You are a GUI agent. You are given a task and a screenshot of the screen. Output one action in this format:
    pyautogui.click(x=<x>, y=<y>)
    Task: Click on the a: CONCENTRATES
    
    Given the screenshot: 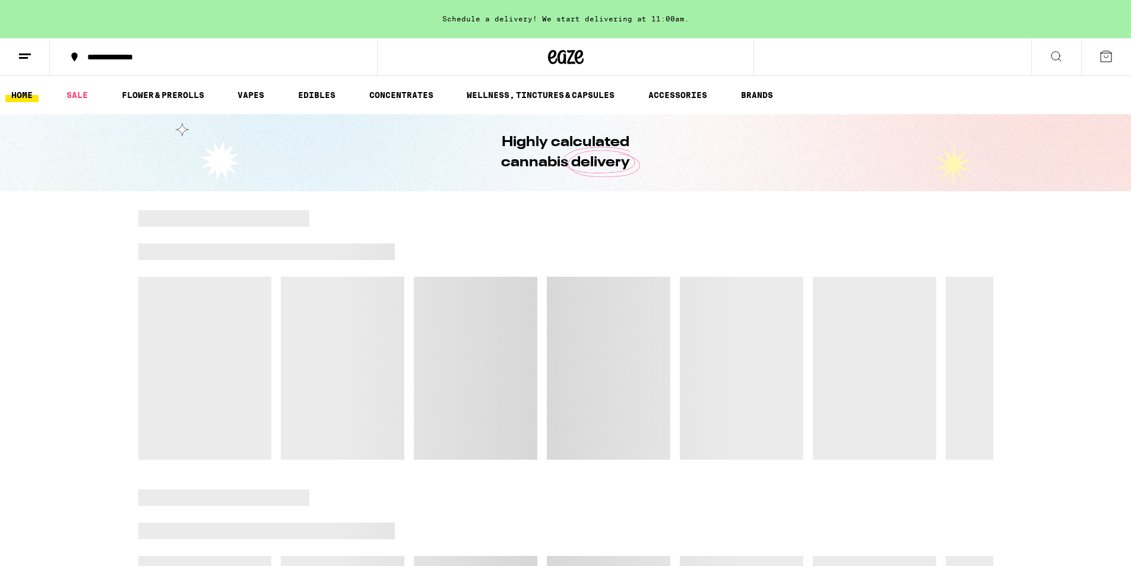 What is the action you would take?
    pyautogui.click(x=401, y=95)
    